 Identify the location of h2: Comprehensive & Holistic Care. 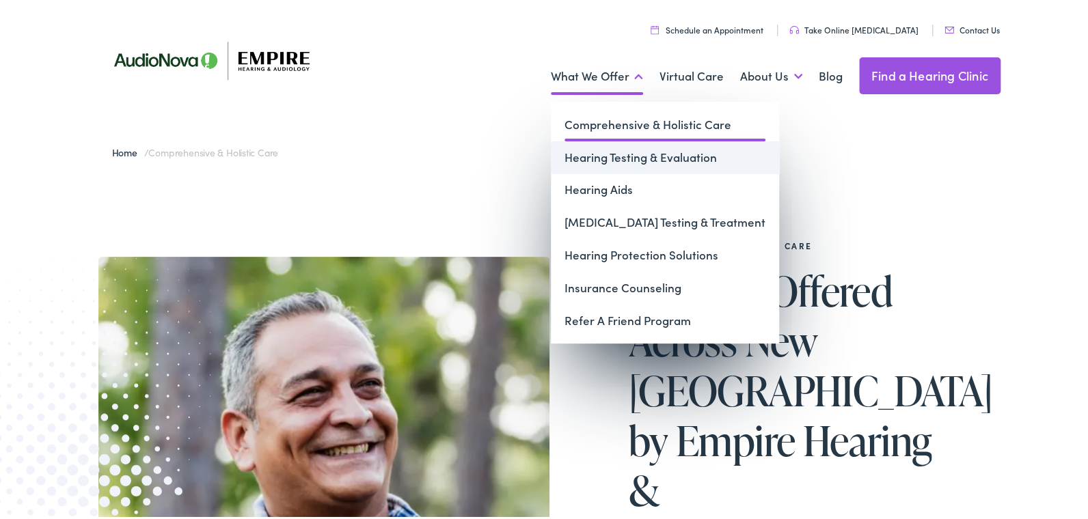
(793, 243).